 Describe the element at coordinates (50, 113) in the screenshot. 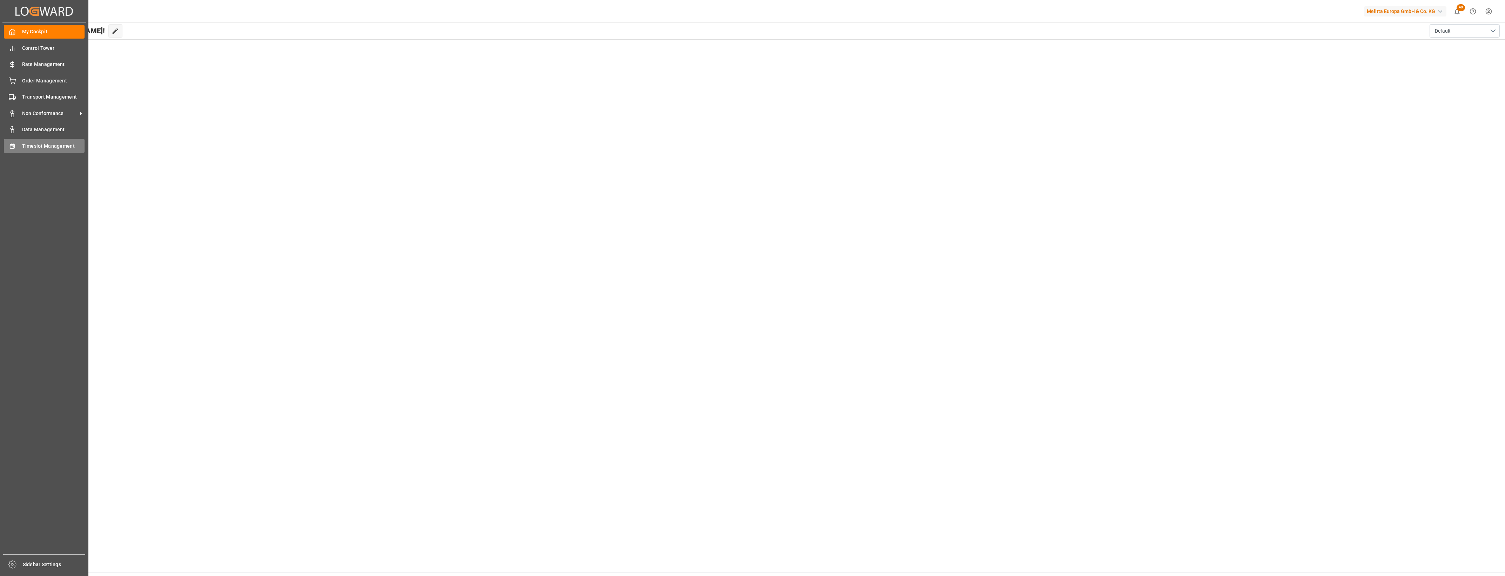

I see `span: Non Conformance` at that location.